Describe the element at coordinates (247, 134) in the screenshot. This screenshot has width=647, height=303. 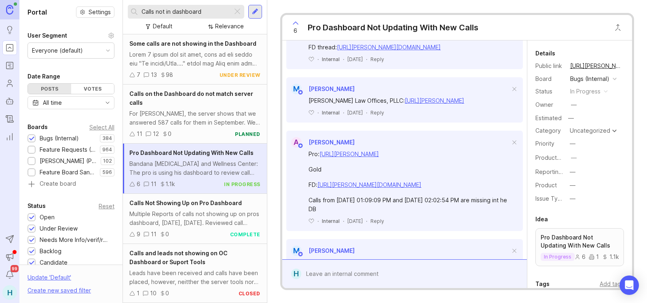
I see `div: planned` at that location.